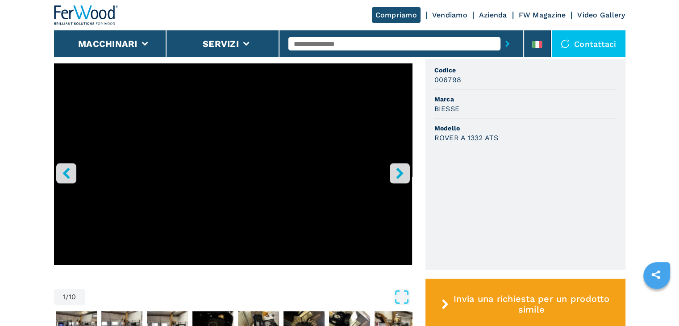 The width and height of the screenshot is (679, 326). What do you see at coordinates (66, 173) in the screenshot?
I see `button: left-button` at bounding box center [66, 173].